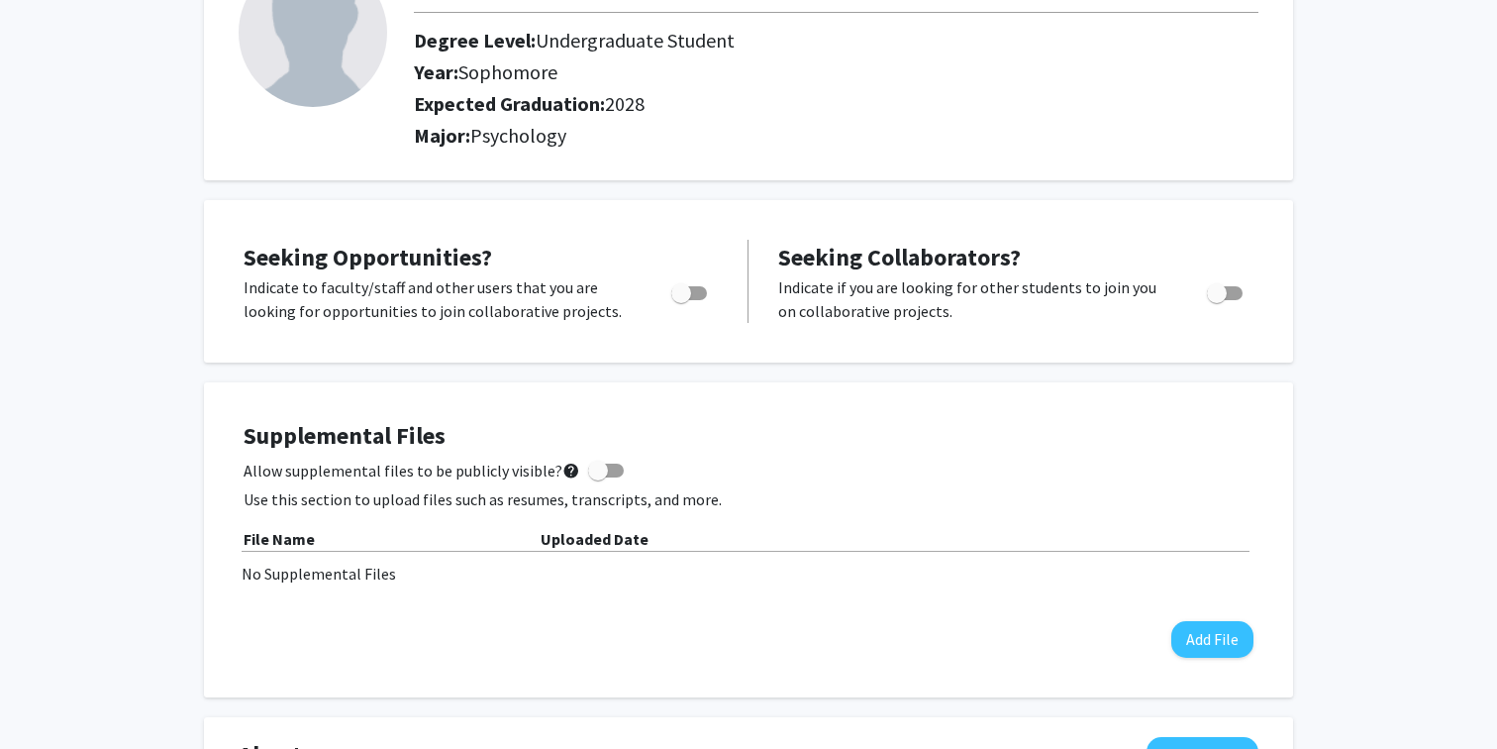 Image resolution: width=1497 pixels, height=749 pixels. I want to click on h4: Supplemental Files, so click(749, 436).